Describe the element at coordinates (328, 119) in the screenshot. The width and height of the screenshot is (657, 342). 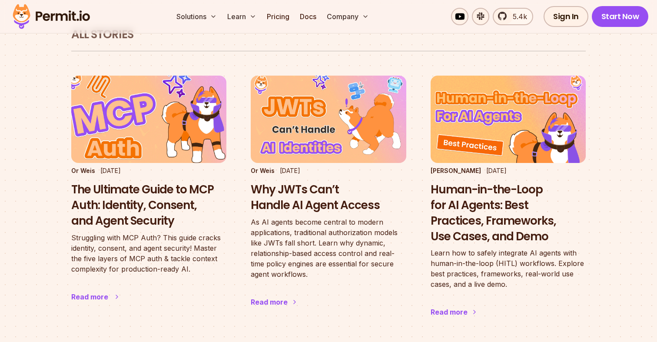
I see `img: Why JWTs Can’t Handle AI Agent Access` at that location.